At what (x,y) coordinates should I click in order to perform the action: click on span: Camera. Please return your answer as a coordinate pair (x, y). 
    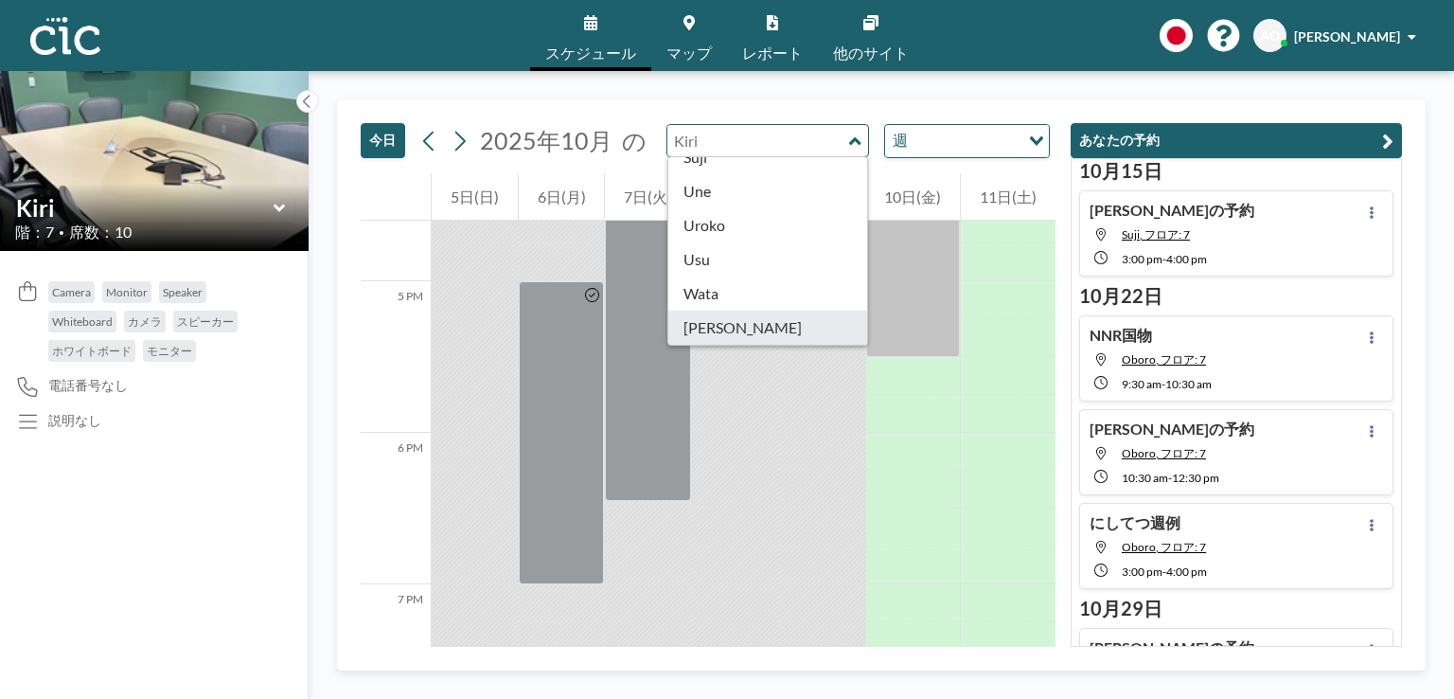
    Looking at the image, I should click on (71, 292).